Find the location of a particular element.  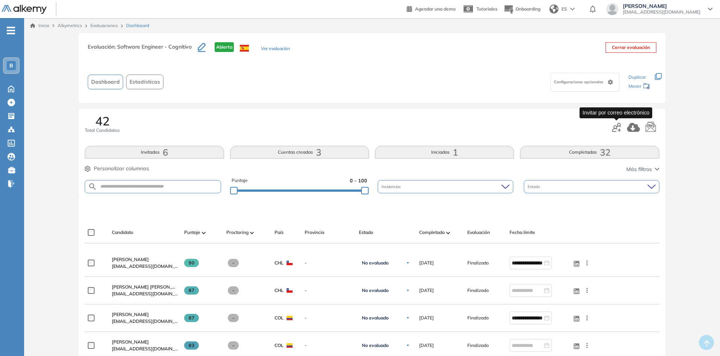

span: B is located at coordinates (11, 65).